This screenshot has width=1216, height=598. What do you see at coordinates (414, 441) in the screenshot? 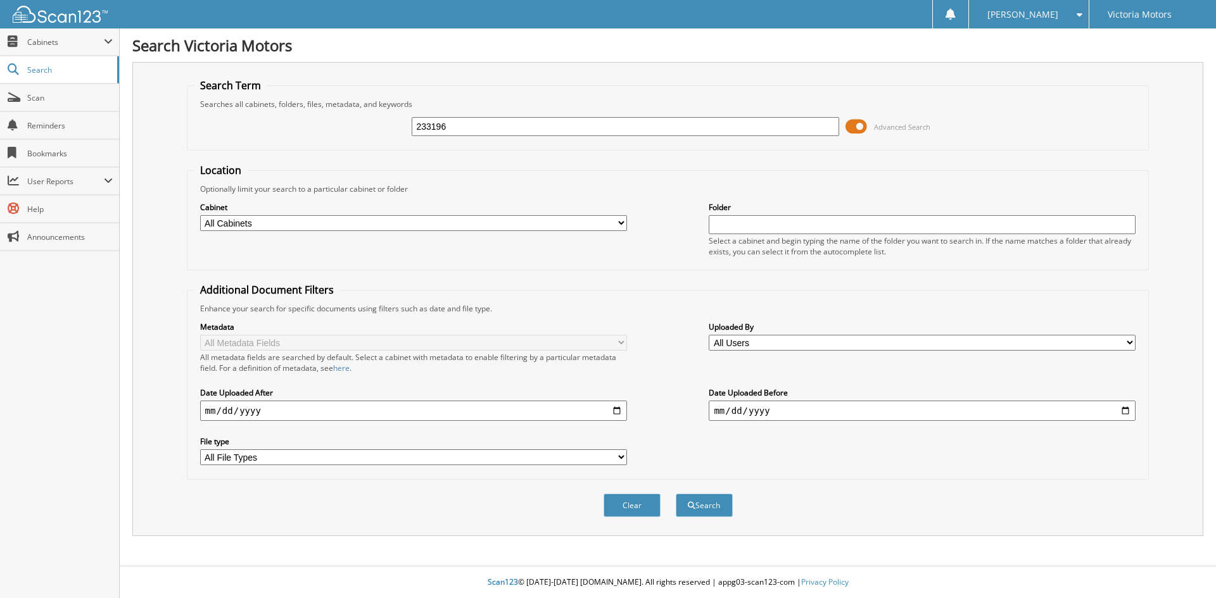
I see `label: File type` at bounding box center [414, 441].